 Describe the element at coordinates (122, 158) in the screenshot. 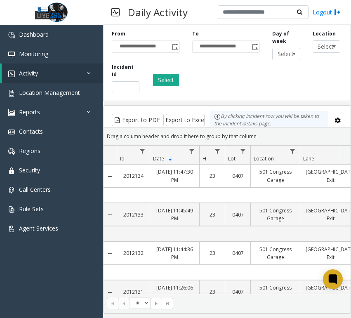

I see `span: Id` at that location.